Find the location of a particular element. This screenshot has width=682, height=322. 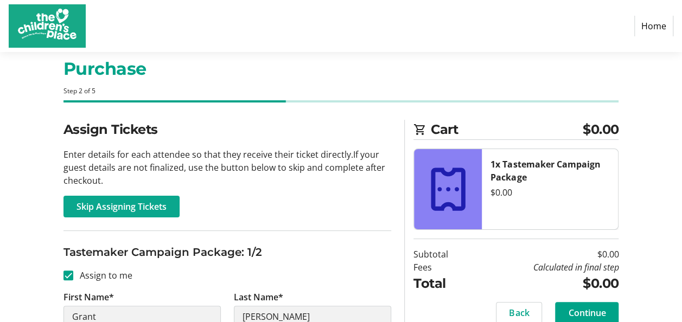

span: Cart is located at coordinates (507, 130).